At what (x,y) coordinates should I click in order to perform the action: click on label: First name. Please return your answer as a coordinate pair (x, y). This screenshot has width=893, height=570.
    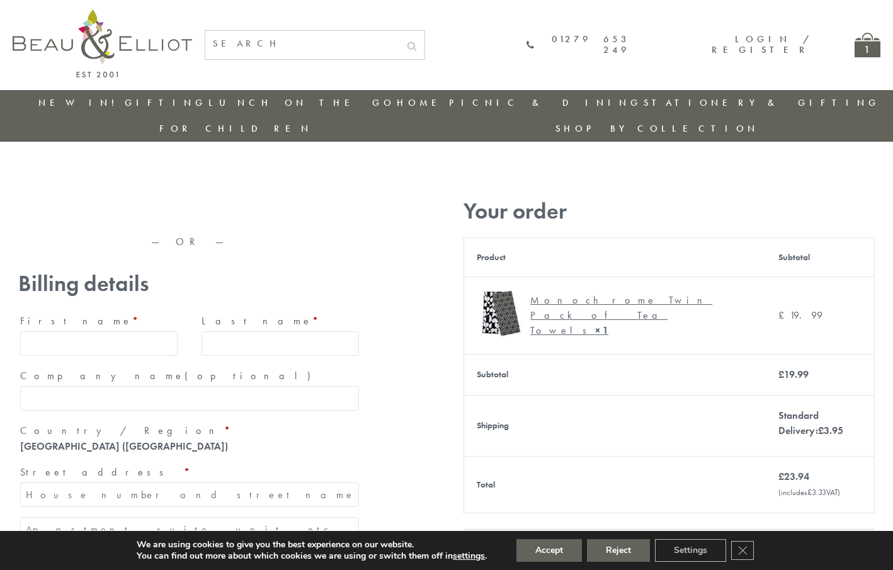
    Looking at the image, I should click on (99, 321).